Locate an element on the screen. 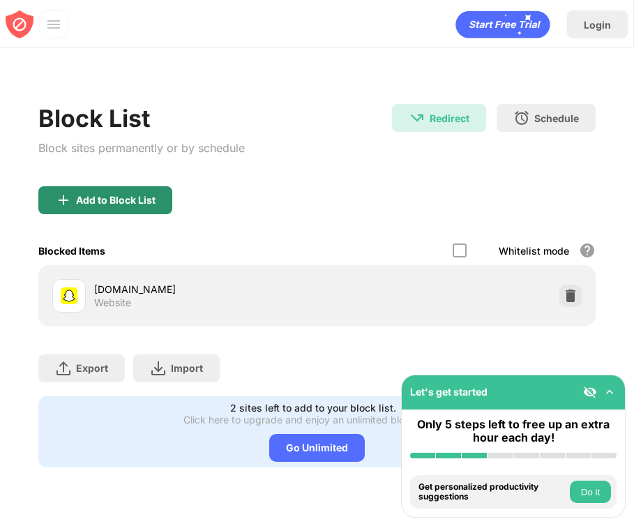 This screenshot has width=634, height=526. div: Whitelist mode is located at coordinates (533, 250).